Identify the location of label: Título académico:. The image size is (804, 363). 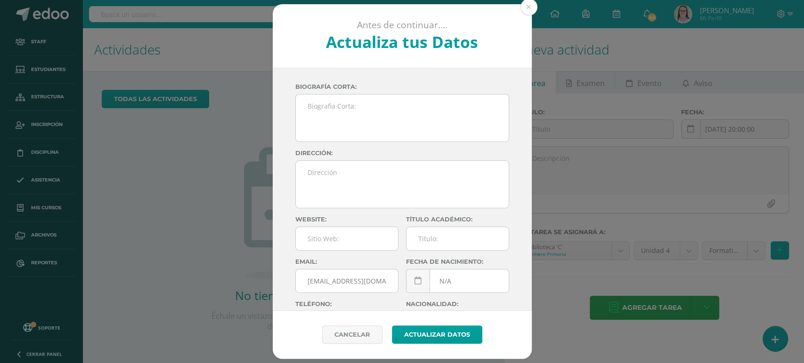
(457, 219).